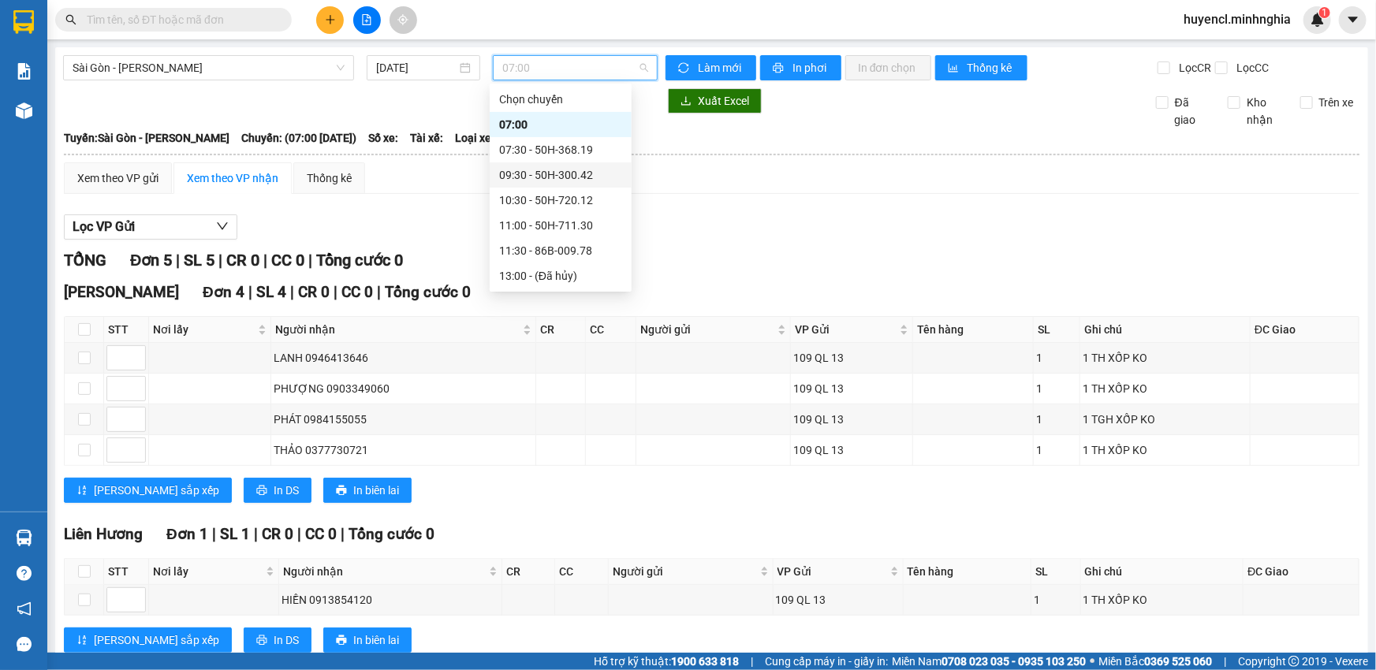 The width and height of the screenshot is (1376, 670). Describe the element at coordinates (207, 572) in the screenshot. I see `span: Nơi lấy` at that location.